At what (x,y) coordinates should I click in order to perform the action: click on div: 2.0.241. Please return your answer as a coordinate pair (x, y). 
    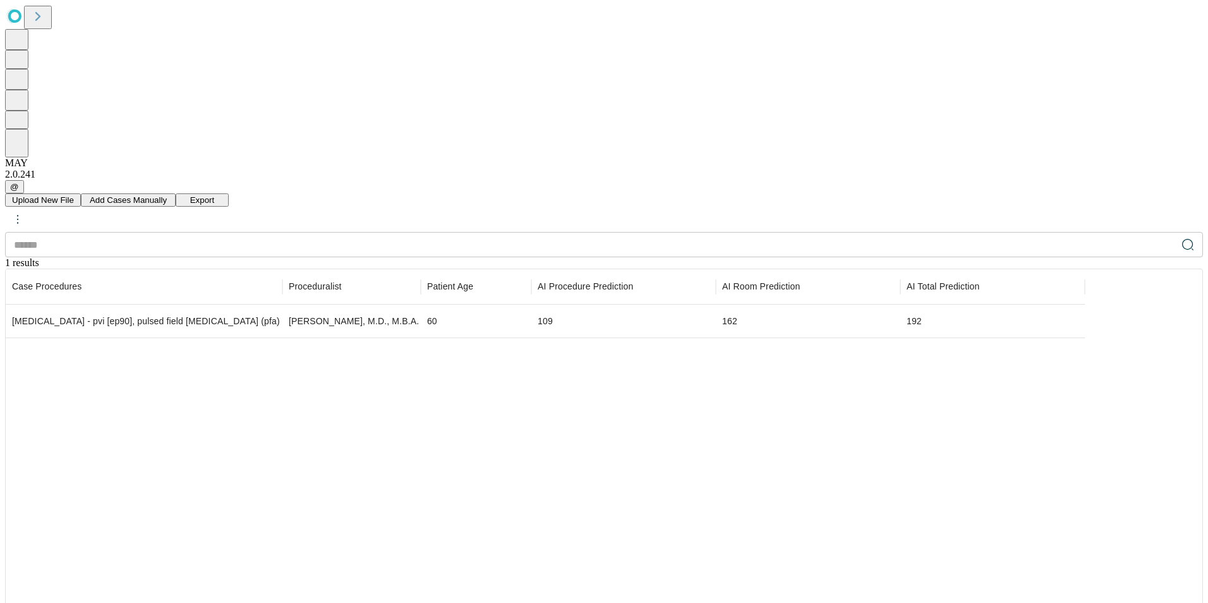
    Looking at the image, I should click on (604, 174).